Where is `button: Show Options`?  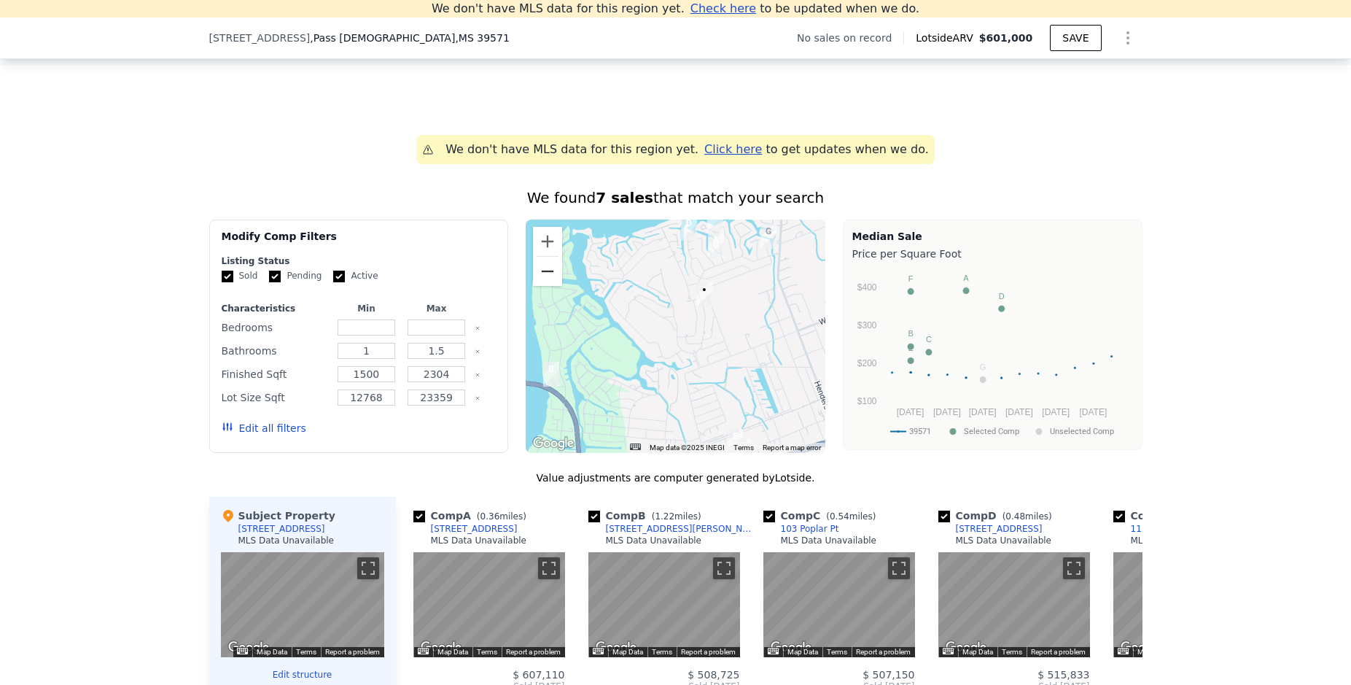
button: Show Options is located at coordinates (1128, 38).